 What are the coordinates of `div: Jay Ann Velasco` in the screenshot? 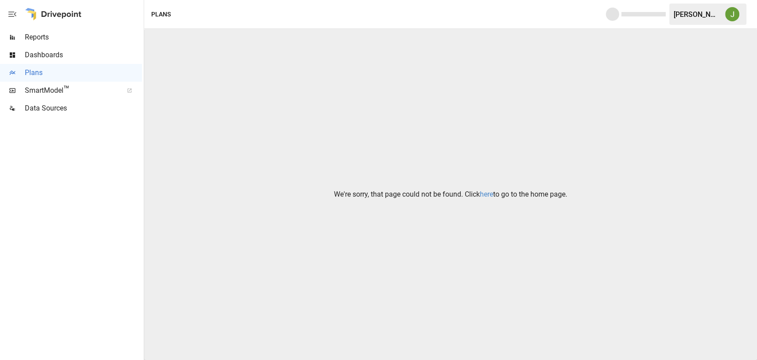 It's located at (733, 14).